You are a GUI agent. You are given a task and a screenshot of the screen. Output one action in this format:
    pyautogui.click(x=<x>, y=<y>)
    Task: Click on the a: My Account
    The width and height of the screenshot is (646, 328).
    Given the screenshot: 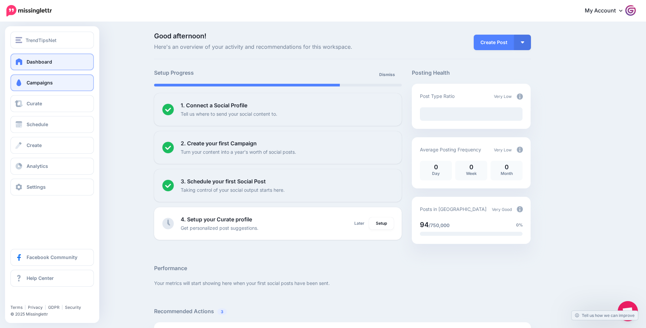 What is the action you would take?
    pyautogui.click(x=607, y=11)
    